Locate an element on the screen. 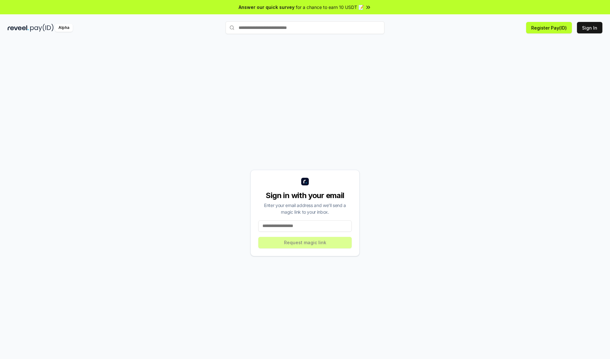  button: Register Pay(ID) is located at coordinates (549, 28).